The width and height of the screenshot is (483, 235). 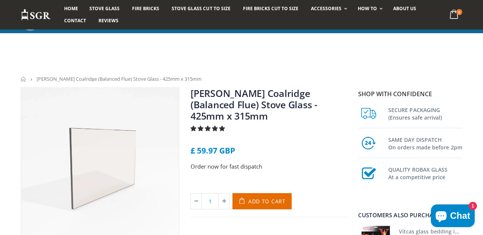 What do you see at coordinates (201, 9) in the screenshot?
I see `a: Stove Glass Cut To Size` at bounding box center [201, 9].